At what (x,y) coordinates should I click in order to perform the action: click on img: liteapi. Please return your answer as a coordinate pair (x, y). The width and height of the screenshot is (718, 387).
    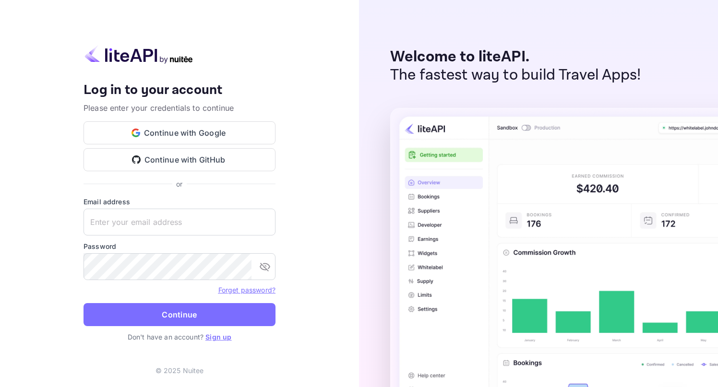
    Looking at the image, I should click on (139, 54).